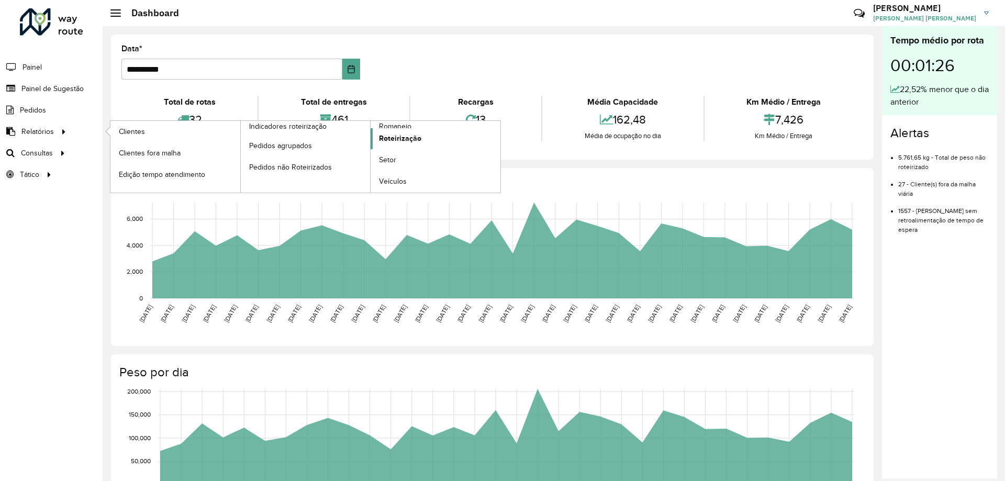 The height and width of the screenshot is (481, 1005). I want to click on span: Edição tempo atendimento, so click(162, 174).